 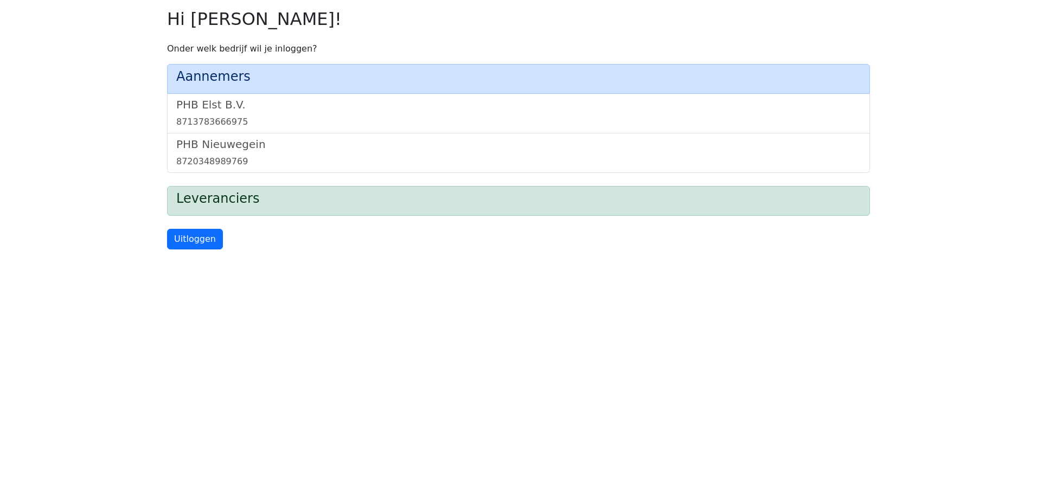 I want to click on a: Uitloggen, so click(x=195, y=239).